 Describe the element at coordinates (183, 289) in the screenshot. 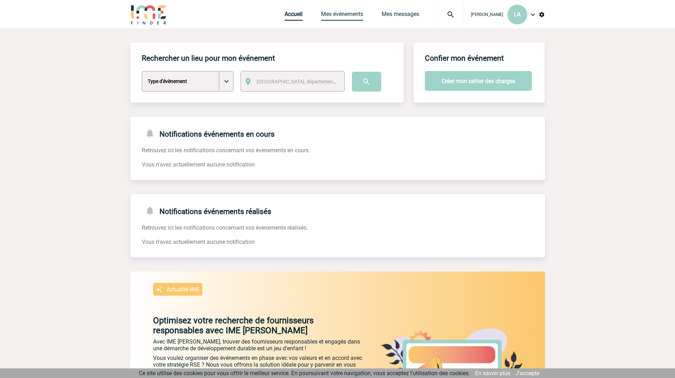

I see `p: Actualité IME` at that location.